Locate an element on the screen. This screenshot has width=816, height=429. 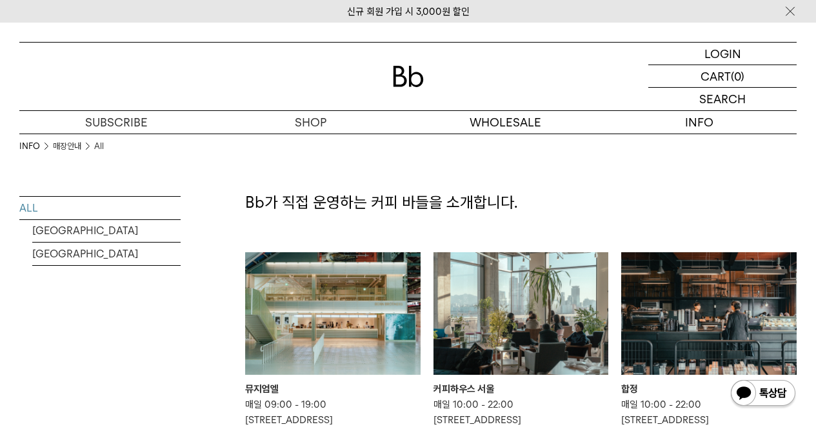
img: 합정 is located at coordinates (709, 313).